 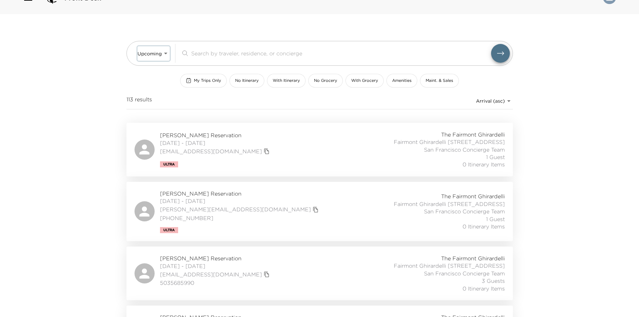 What do you see at coordinates (341, 53) in the screenshot?
I see `input: Search by traveler, residence, or concierge` at bounding box center [341, 53].